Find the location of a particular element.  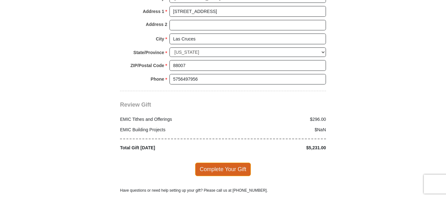

strong: City is located at coordinates (160, 39).